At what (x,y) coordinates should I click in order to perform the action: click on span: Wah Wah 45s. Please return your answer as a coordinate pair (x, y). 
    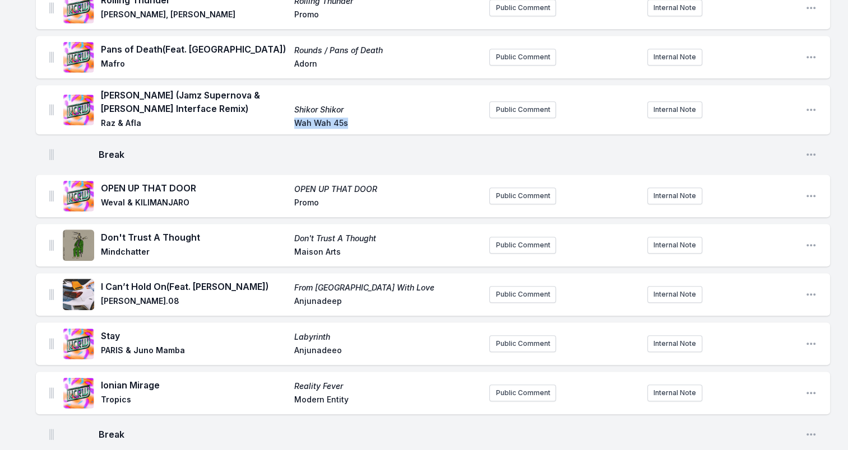
    Looking at the image, I should click on (387, 124).